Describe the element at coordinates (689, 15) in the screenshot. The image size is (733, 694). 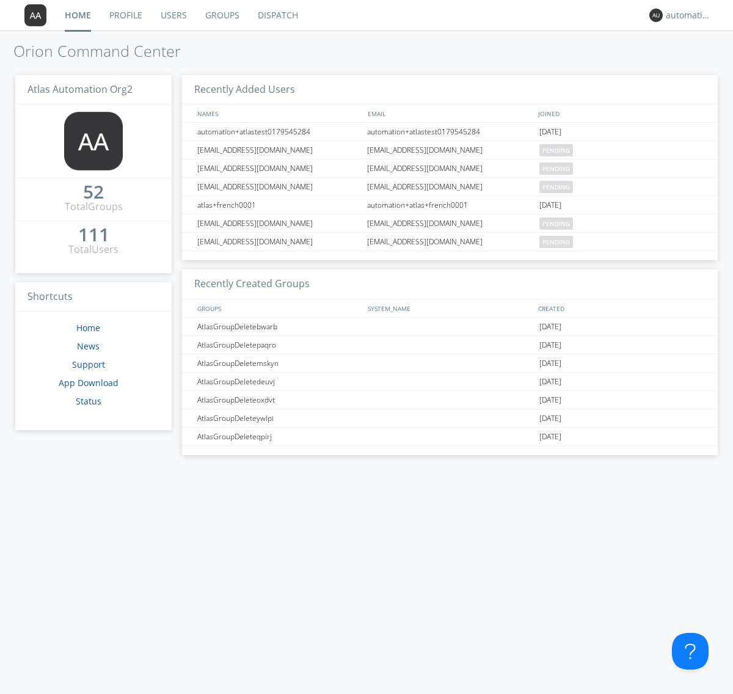
I see `div: automation+atlas+spanish0002+org2` at that location.